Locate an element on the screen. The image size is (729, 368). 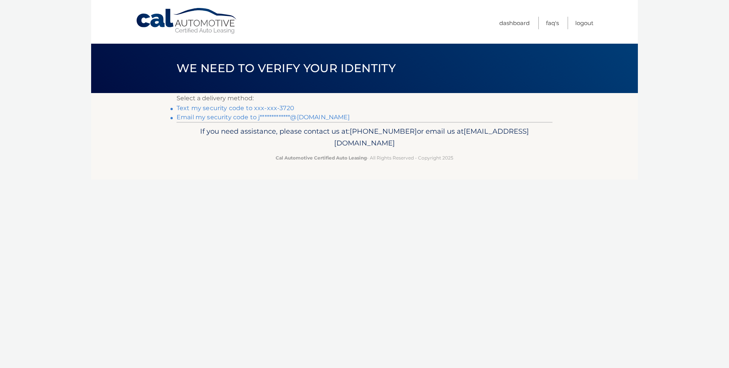
p: If you need assistance, please contact us at: or email us at is located at coordinates (364, 137).